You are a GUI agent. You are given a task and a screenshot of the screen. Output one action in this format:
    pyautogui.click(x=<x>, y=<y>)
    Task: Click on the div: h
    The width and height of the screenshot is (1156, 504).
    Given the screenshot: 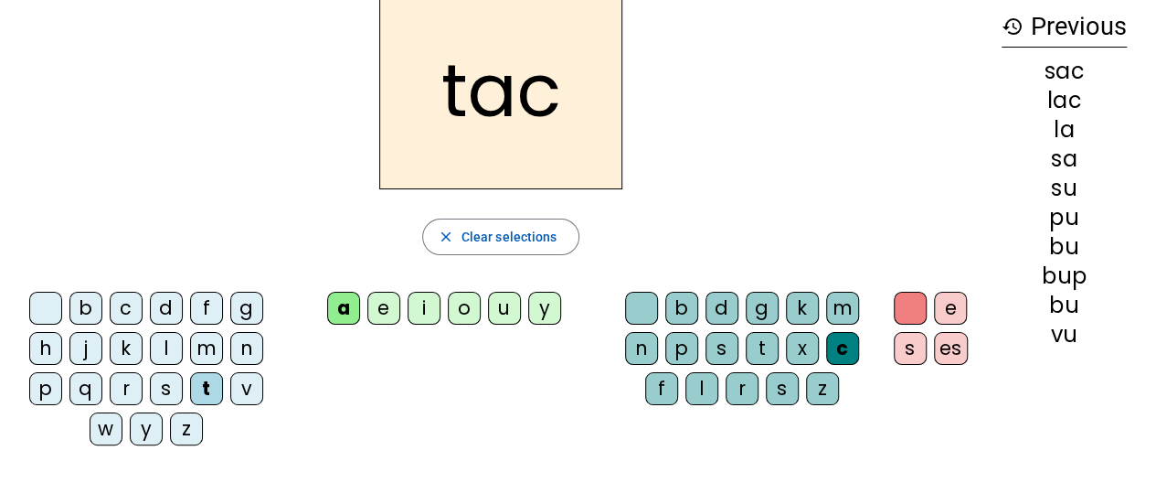 What is the action you would take?
    pyautogui.click(x=46, y=348)
    